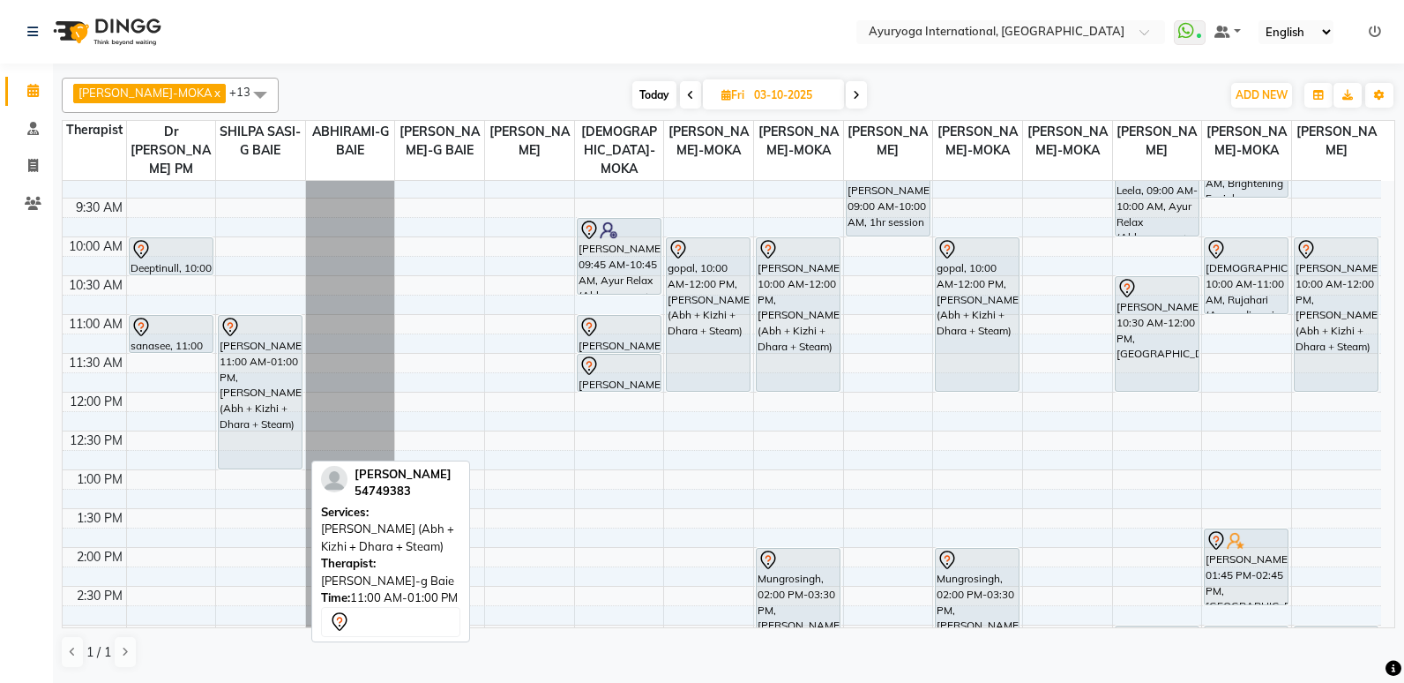 The width and height of the screenshot is (1404, 683). What do you see at coordinates (105, 32) in the screenshot?
I see `img: logo` at bounding box center [105, 32].